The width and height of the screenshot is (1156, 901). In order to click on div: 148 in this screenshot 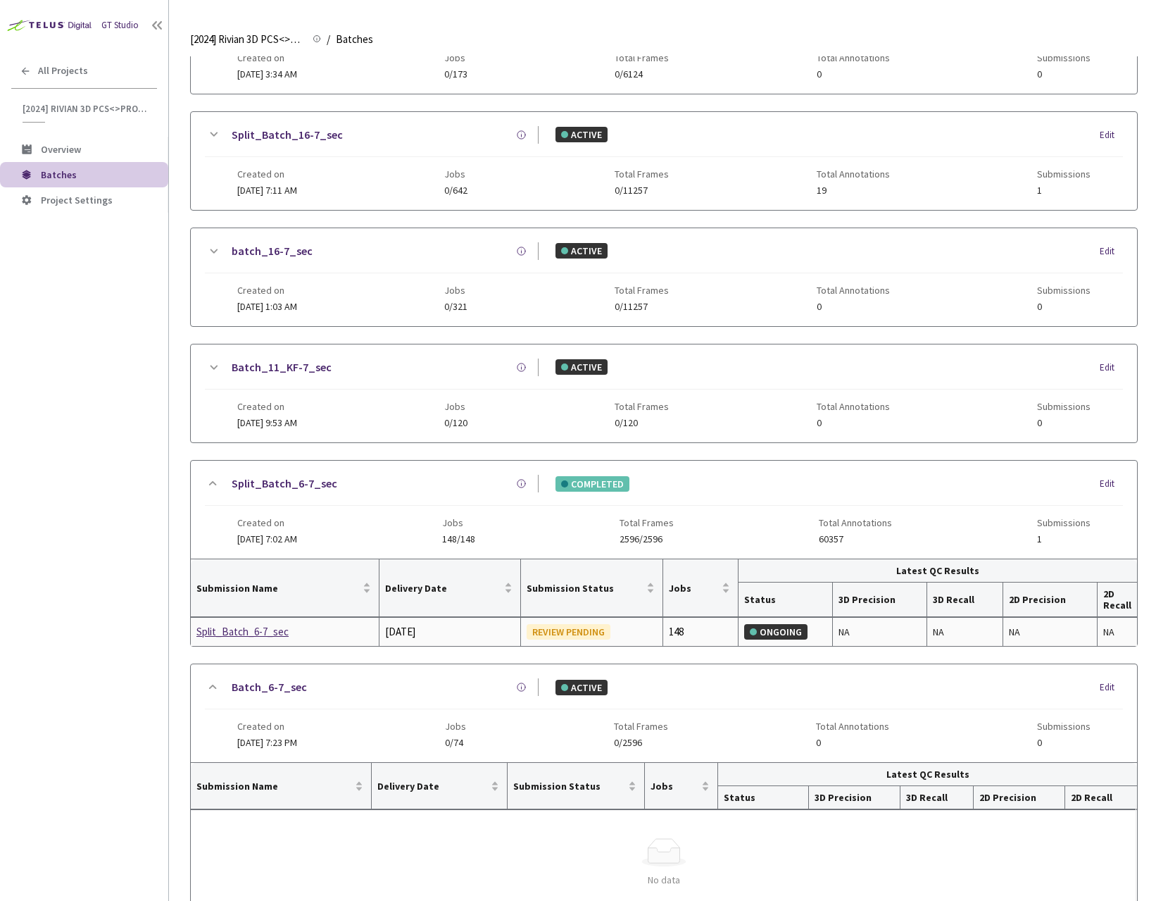, I will do `click(701, 632)`.